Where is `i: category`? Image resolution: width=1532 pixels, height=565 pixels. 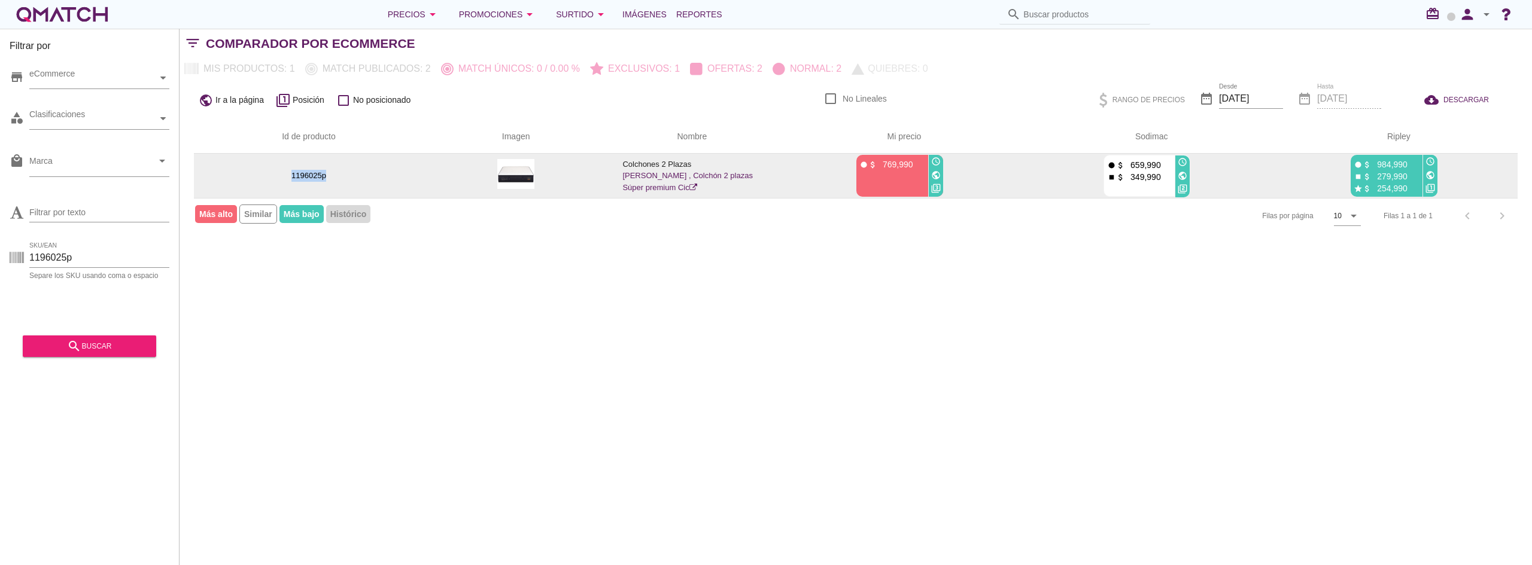 i: category is located at coordinates (17, 118).